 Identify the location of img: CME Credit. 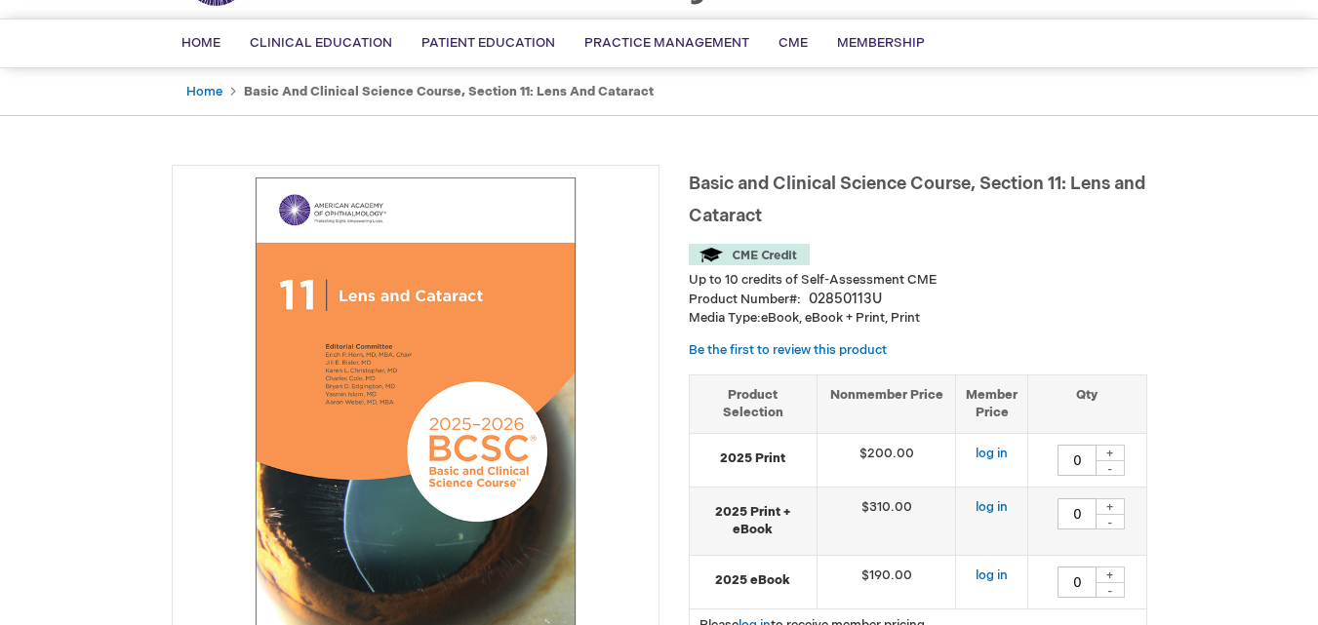
(749, 255).